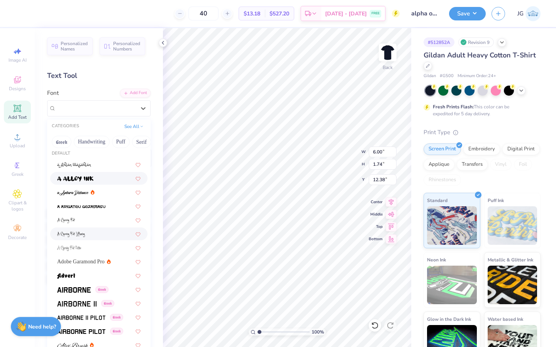  I want to click on span: Standard, so click(437, 200).